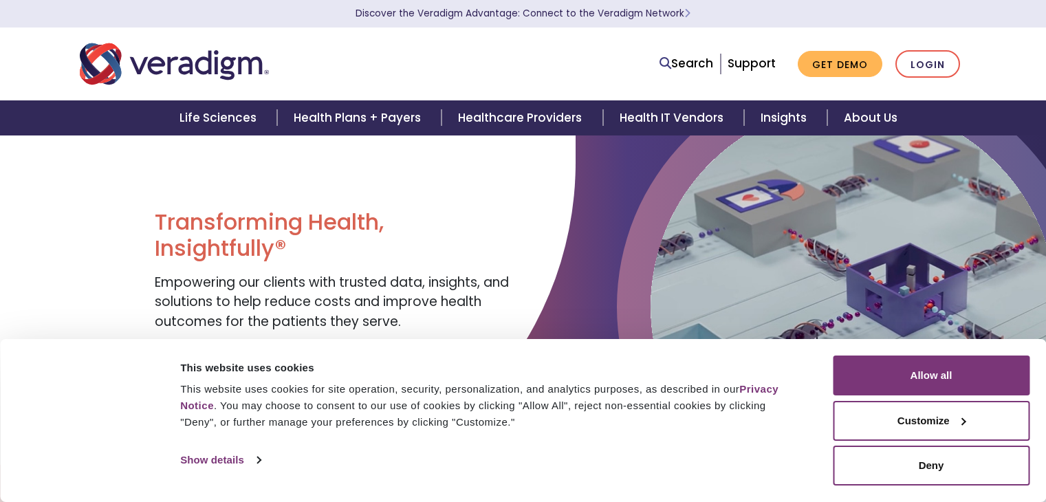 Image resolution: width=1046 pixels, height=502 pixels. What do you see at coordinates (931, 375) in the screenshot?
I see `button: Allow all` at bounding box center [931, 375].